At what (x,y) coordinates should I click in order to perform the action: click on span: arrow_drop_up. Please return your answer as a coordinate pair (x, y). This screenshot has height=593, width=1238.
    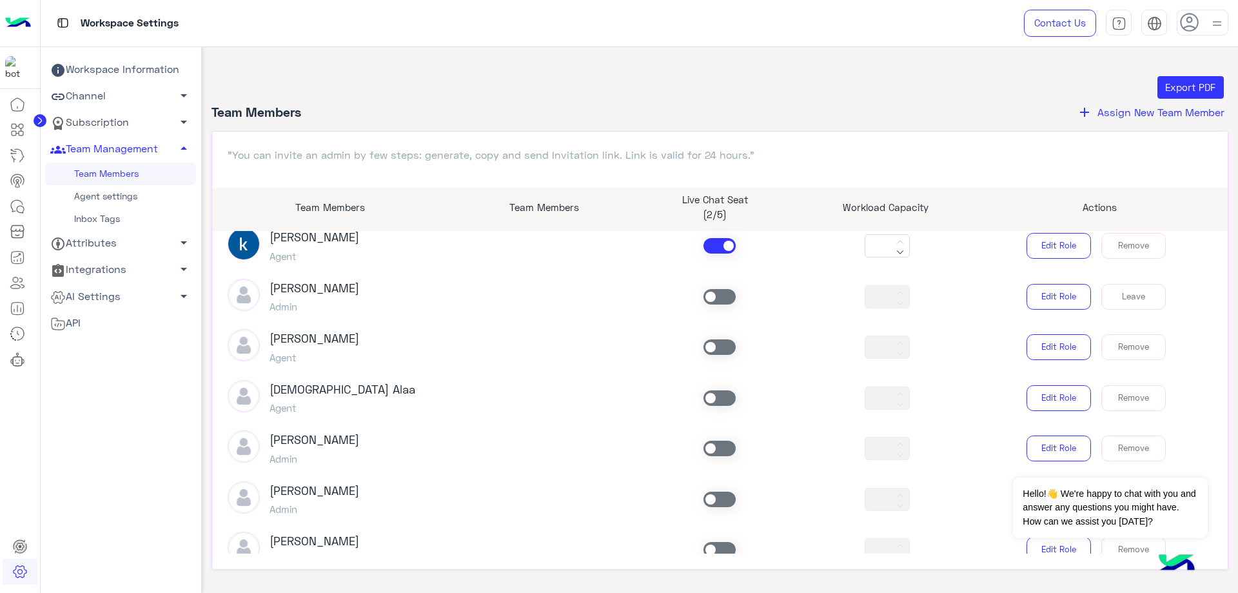
    Looking at the image, I should click on (184, 148).